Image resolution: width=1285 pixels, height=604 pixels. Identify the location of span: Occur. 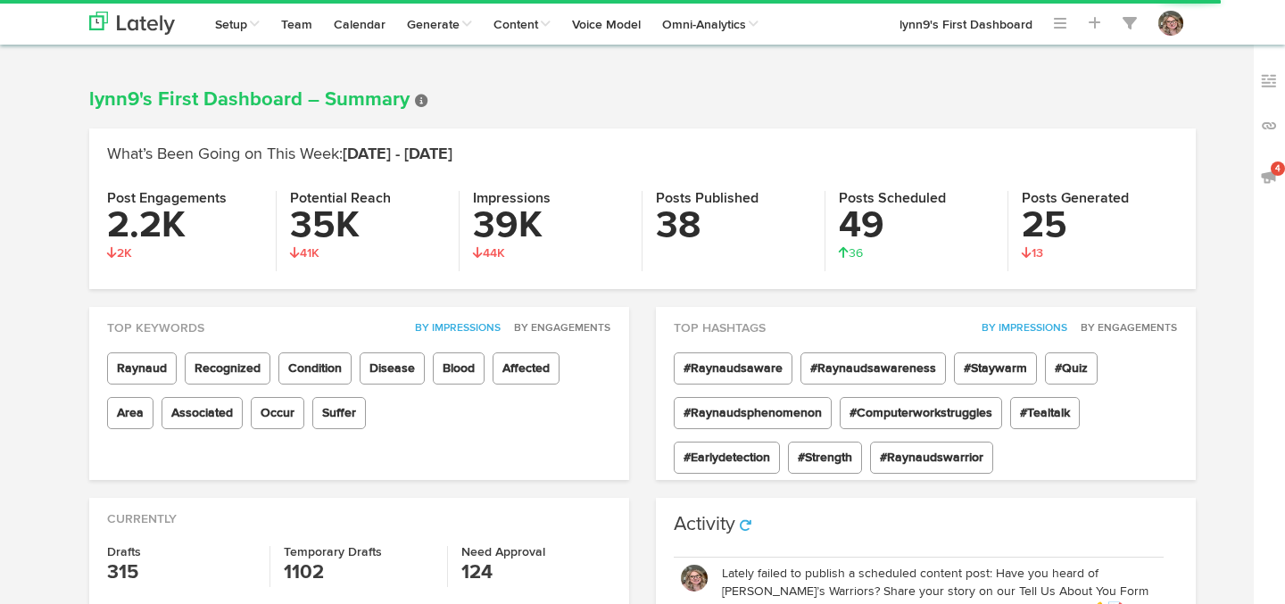
(277, 413).